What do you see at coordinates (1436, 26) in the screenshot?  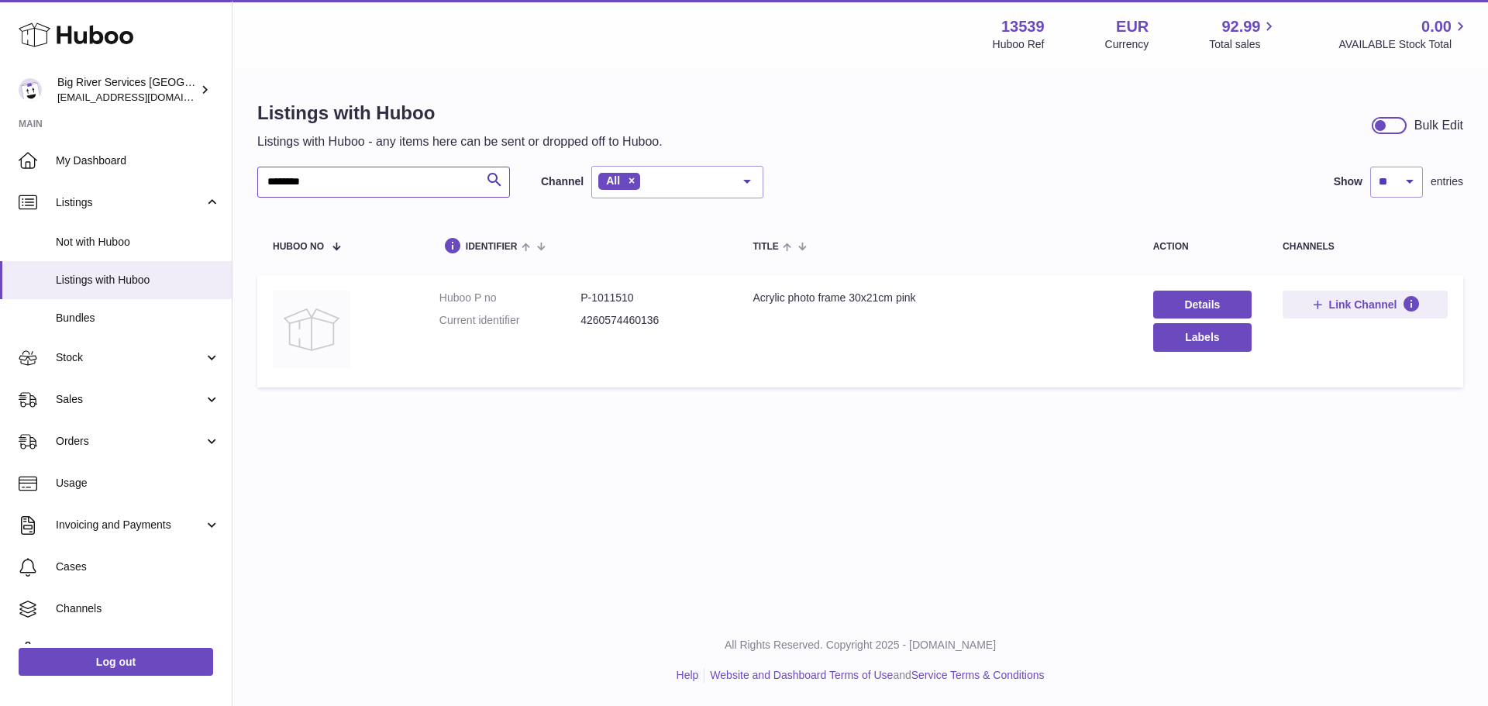 I see `span: 0.00` at bounding box center [1436, 26].